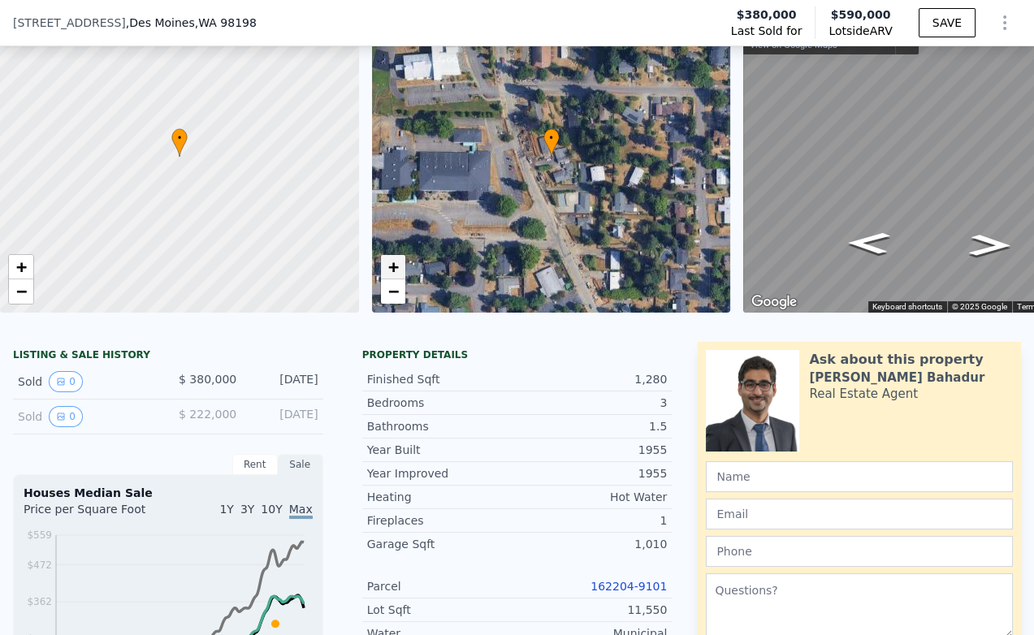 This screenshot has width=1034, height=635. I want to click on span: , Des Moines, so click(191, 23).